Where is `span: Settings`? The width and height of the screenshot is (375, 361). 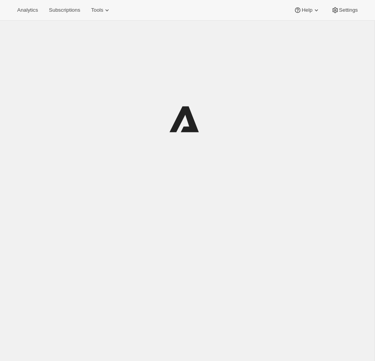 span: Settings is located at coordinates (348, 10).